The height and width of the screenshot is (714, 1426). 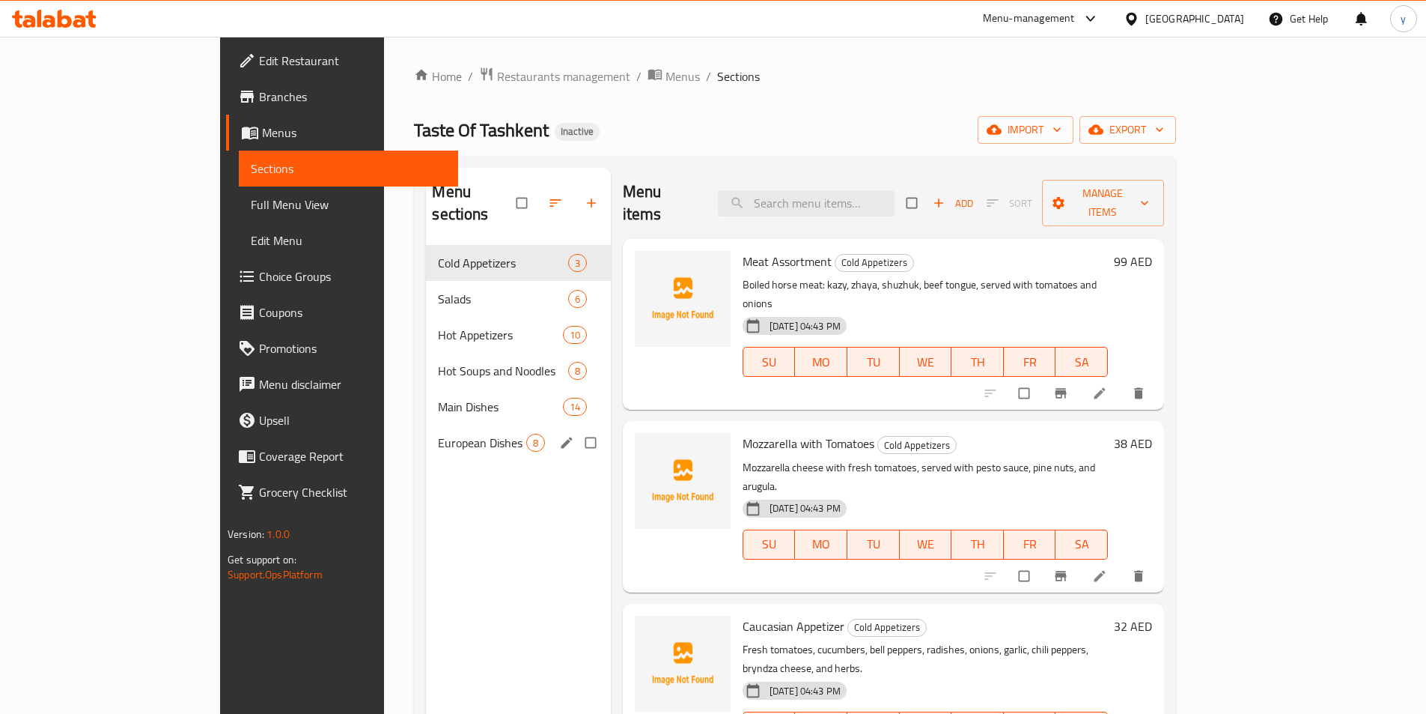 What do you see at coordinates (353, 276) in the screenshot?
I see `span: Choice Groups` at bounding box center [353, 276].